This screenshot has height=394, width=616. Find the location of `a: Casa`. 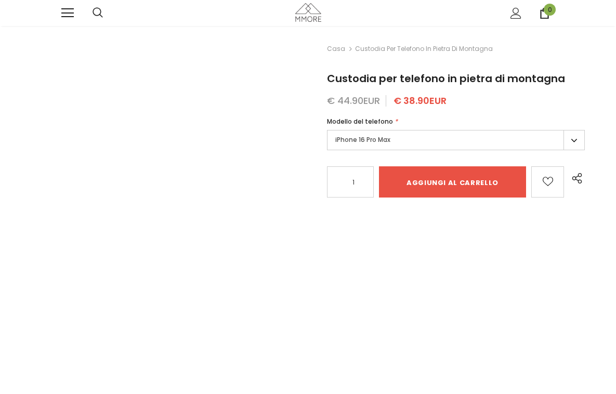

a: Casa is located at coordinates (336, 49).